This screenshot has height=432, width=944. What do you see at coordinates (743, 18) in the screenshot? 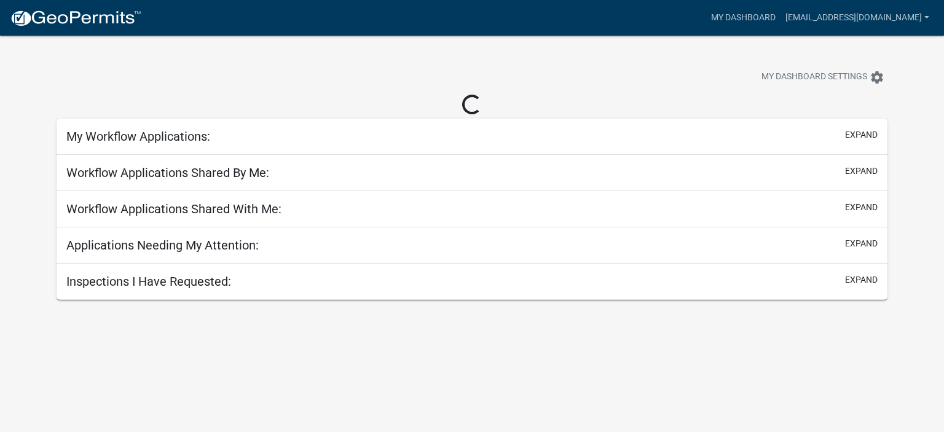
I see `a: My Dashboard` at bounding box center [743, 18].